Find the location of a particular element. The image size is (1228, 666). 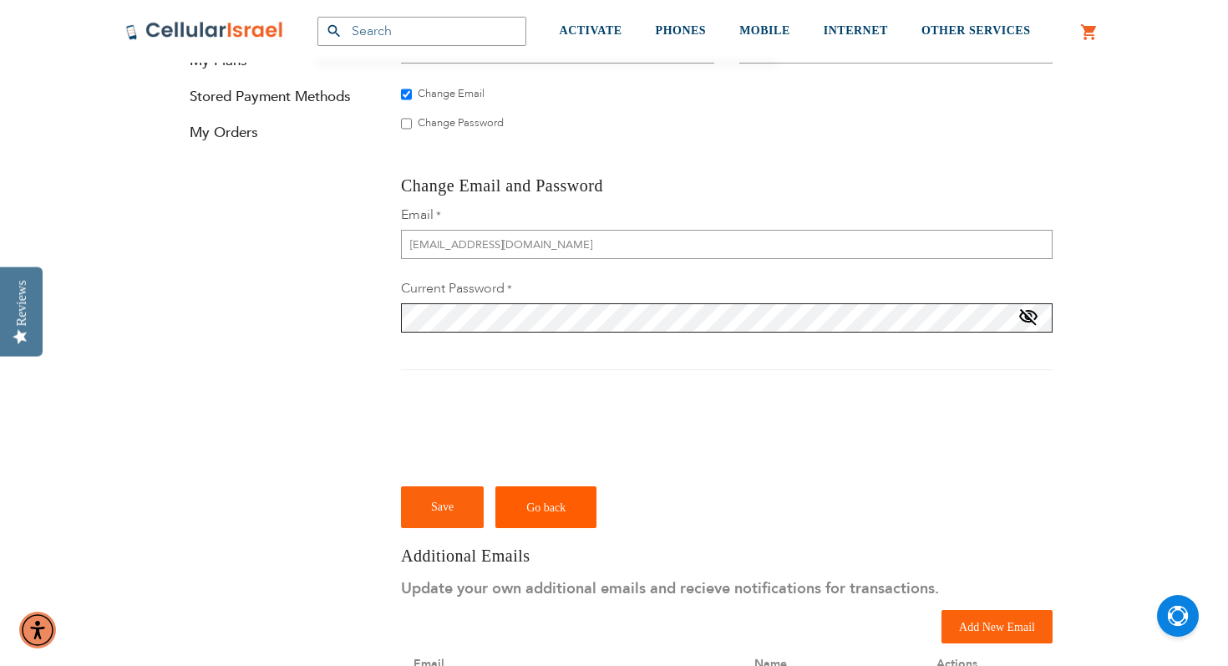

input: Email is located at coordinates (727, 244).